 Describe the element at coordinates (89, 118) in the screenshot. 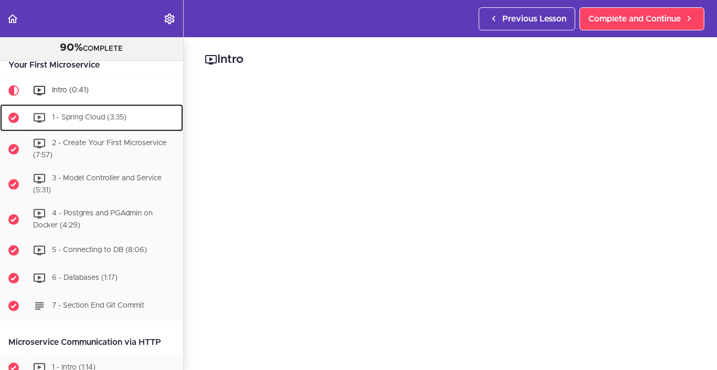

I see `span: 1 - Spring Cloud (3:35)` at that location.